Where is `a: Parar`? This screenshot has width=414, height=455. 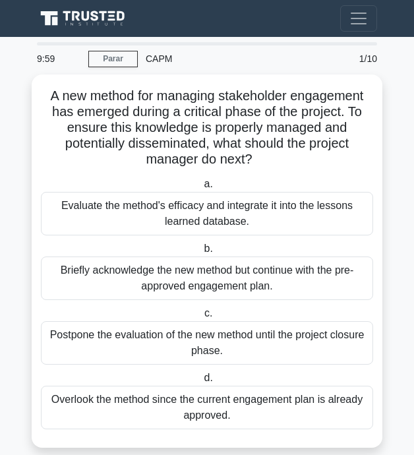 a: Parar is located at coordinates (113, 59).